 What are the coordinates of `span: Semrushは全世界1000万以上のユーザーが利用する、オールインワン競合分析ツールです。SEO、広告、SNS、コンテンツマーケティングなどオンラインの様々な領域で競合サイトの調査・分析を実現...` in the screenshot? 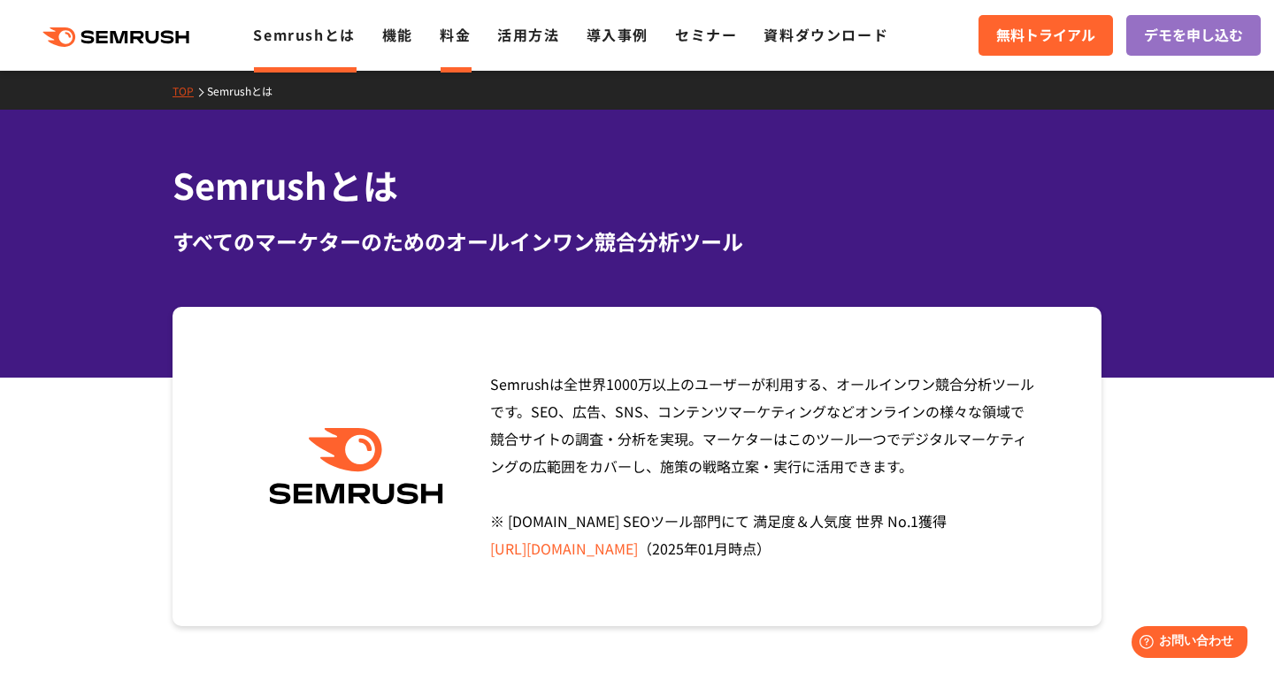 It's located at (762, 466).